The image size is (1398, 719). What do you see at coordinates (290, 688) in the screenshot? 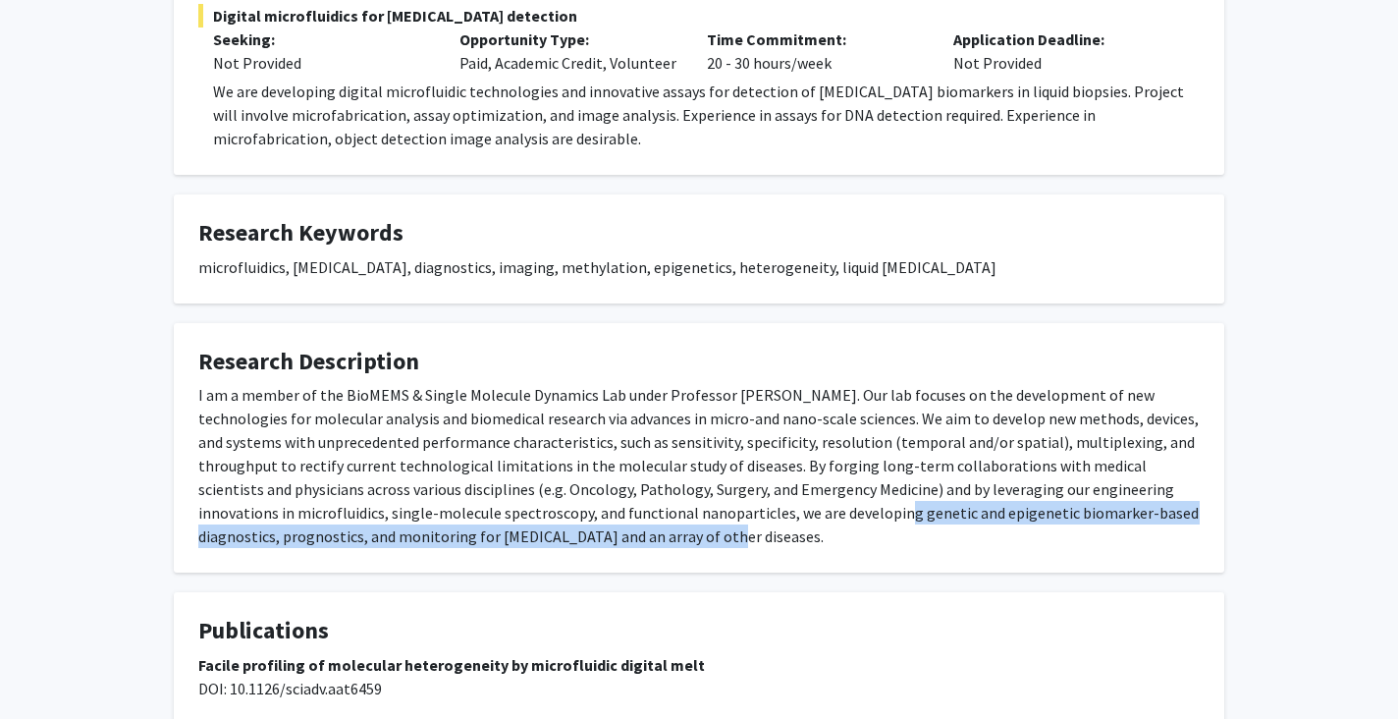
I see `span: DOI: 10.1126/sciadv.aat6459` at bounding box center [290, 688].